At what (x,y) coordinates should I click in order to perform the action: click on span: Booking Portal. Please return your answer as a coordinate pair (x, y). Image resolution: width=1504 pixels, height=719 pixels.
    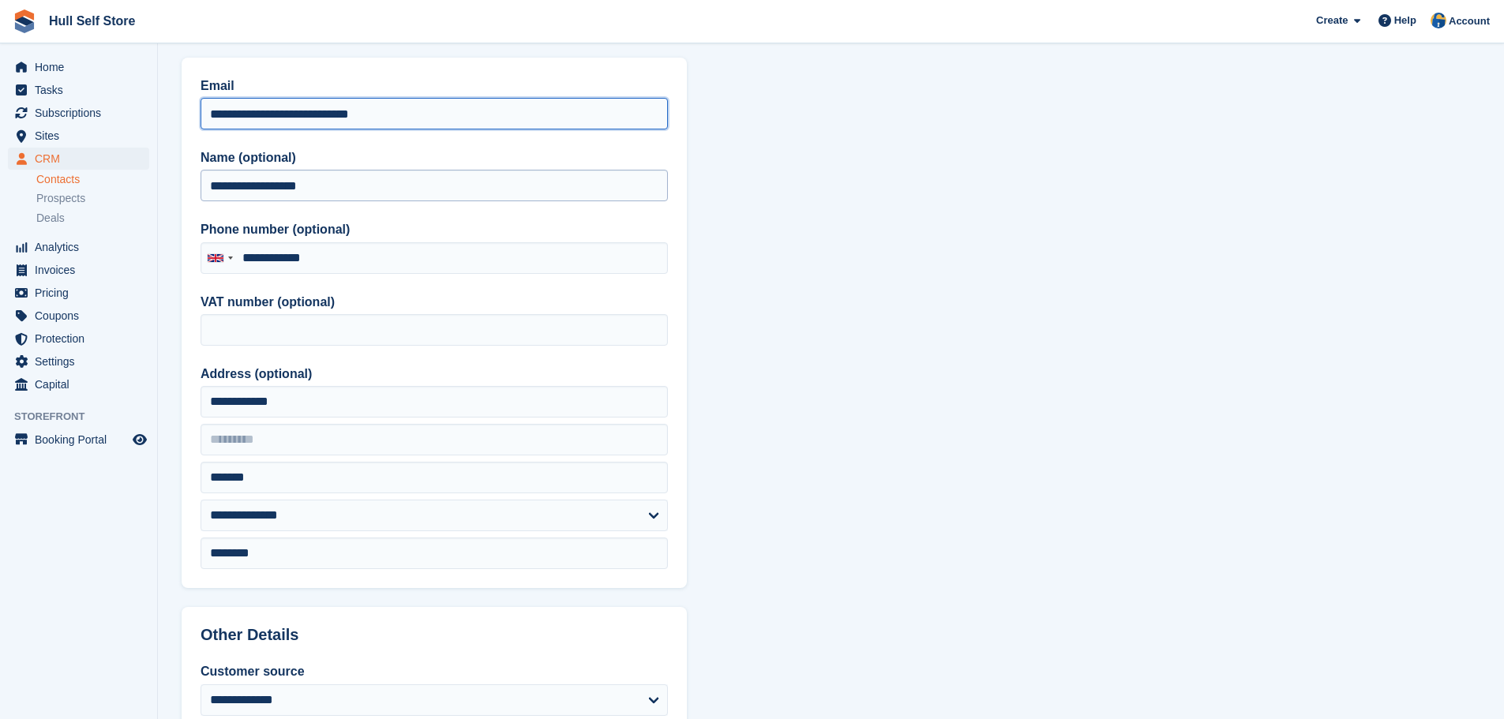
    Looking at the image, I should click on (82, 440).